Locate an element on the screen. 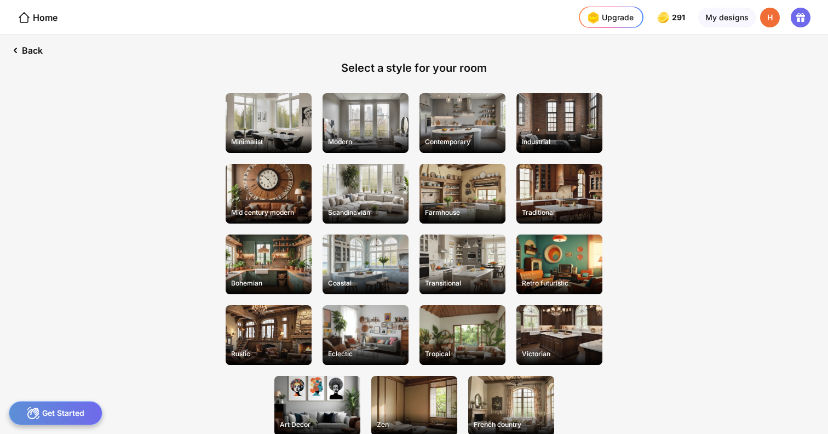 The width and height of the screenshot is (828, 434). div: Contemporary is located at coordinates (462, 141).